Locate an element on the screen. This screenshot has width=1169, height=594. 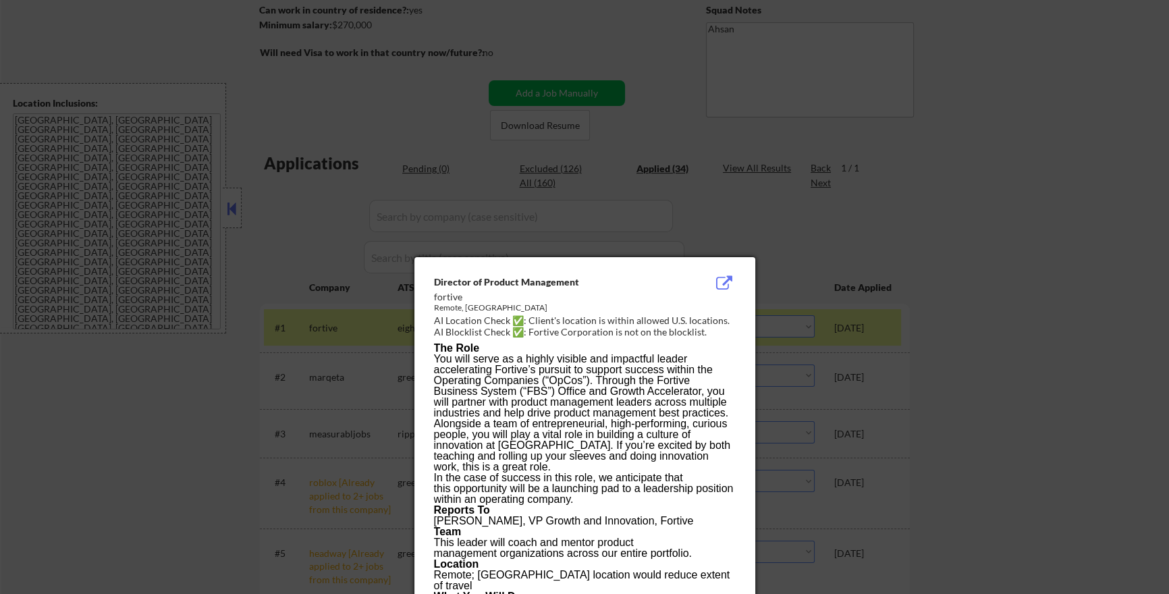
p: In the case of success in this role, we anticipate that this opportunity will be a launching pad ... is located at coordinates (585, 489).